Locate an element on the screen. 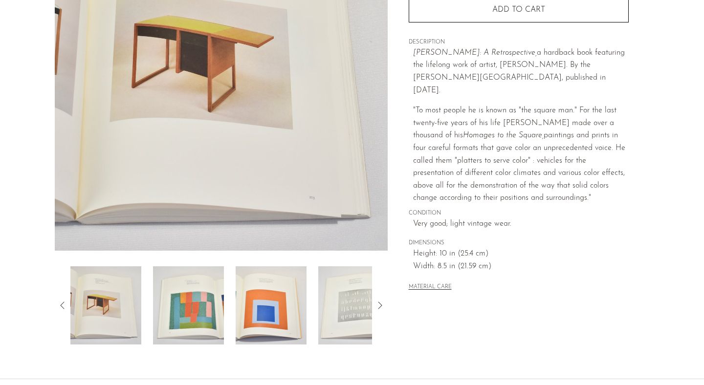 Image resolution: width=704 pixels, height=385 pixels. span: DESCRIPTION is located at coordinates (519, 43).